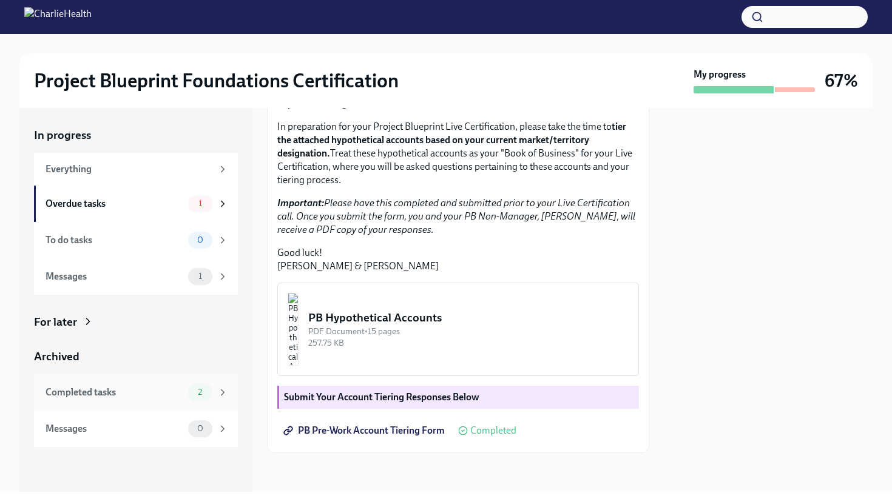 This screenshot has height=504, width=892. Describe the element at coordinates (136, 357) in the screenshot. I see `div: Archived` at that location.